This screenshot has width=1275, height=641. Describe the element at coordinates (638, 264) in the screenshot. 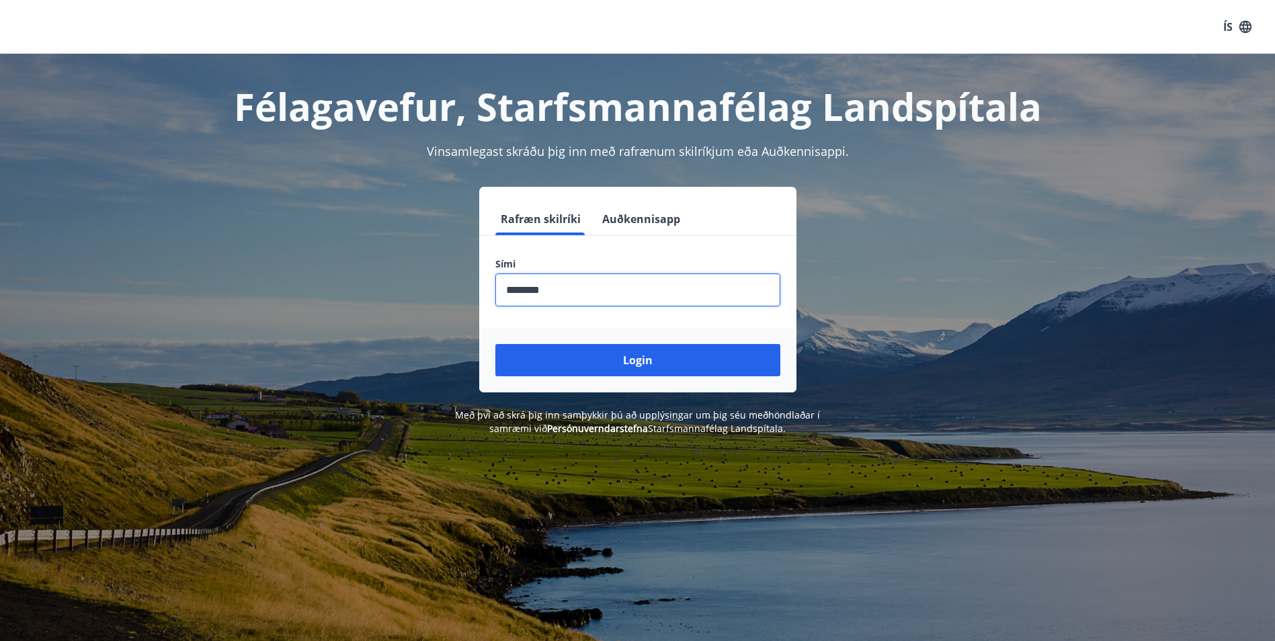

I see `label: Sími` at that location.